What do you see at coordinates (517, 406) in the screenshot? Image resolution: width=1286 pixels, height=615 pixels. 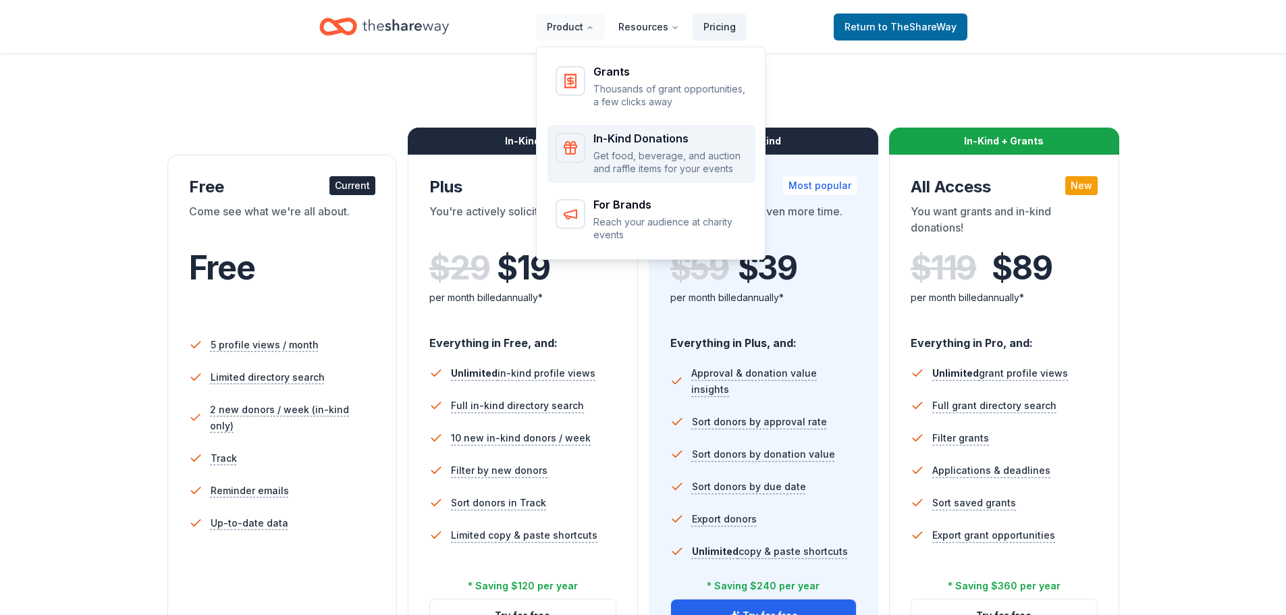 I see `span: Full in-kind directory search` at bounding box center [517, 406].